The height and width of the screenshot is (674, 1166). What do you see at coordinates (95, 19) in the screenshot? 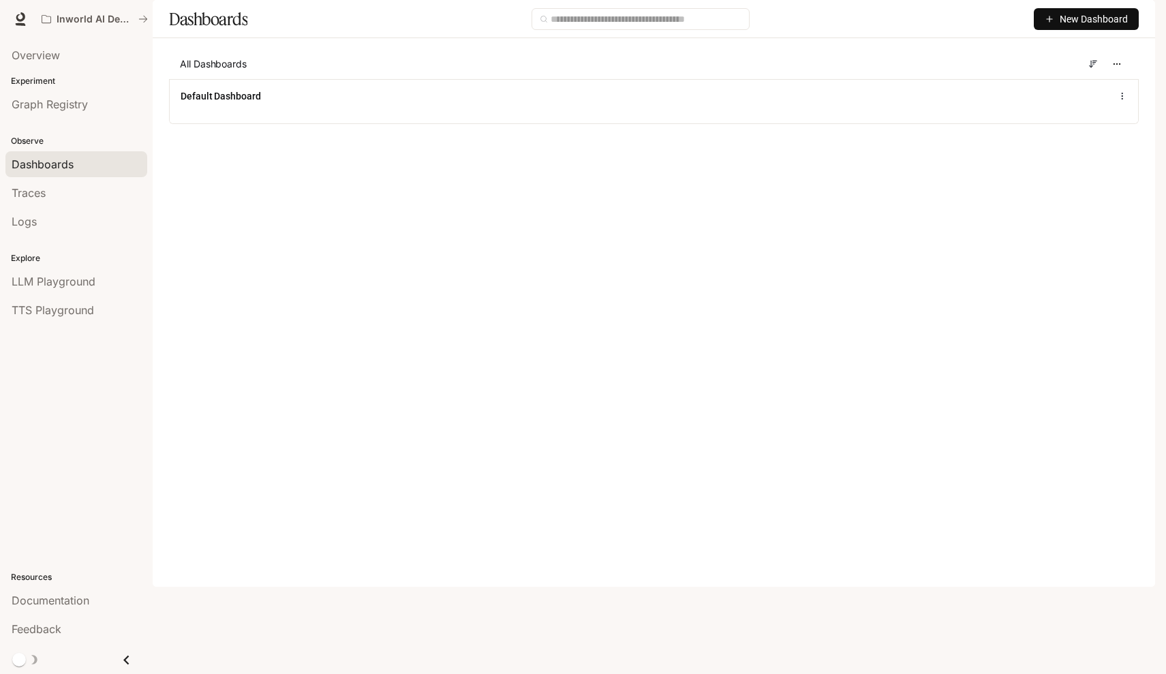
I see `p: Inworld AI Demos` at bounding box center [95, 19].